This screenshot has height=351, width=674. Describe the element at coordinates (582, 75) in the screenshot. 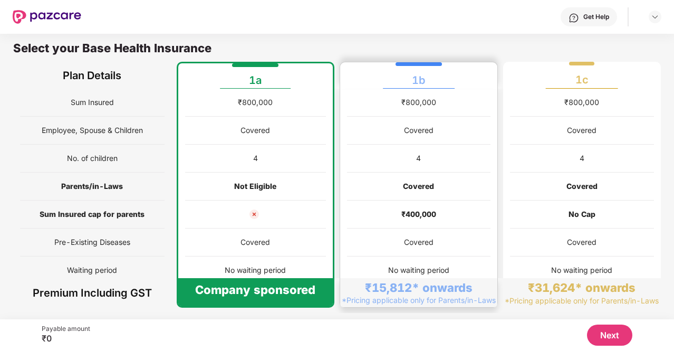

I see `div: 1c` at that location.